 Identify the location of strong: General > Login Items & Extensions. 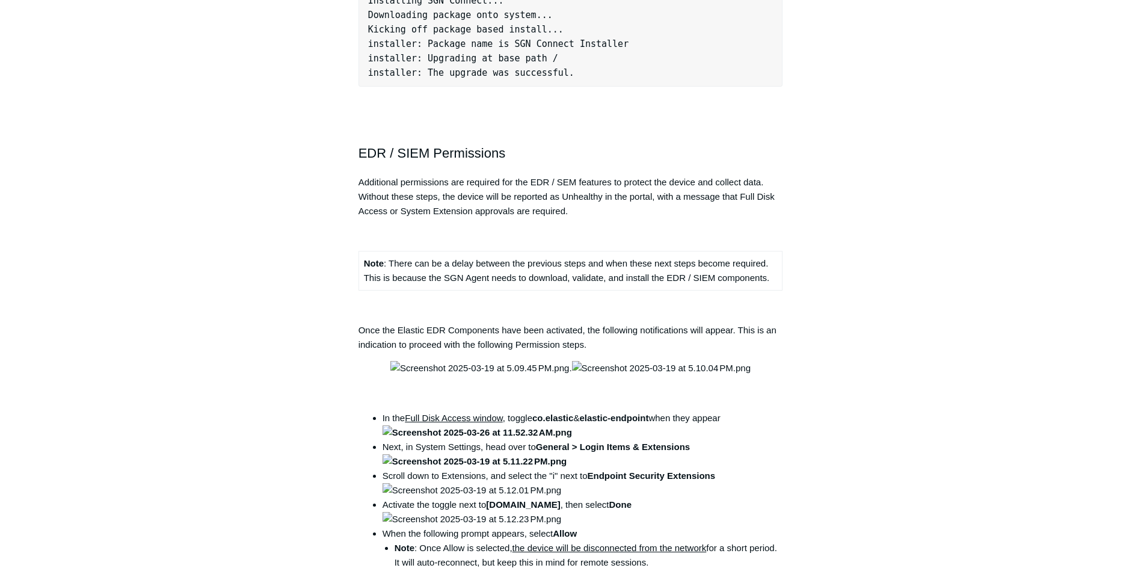
(536, 453).